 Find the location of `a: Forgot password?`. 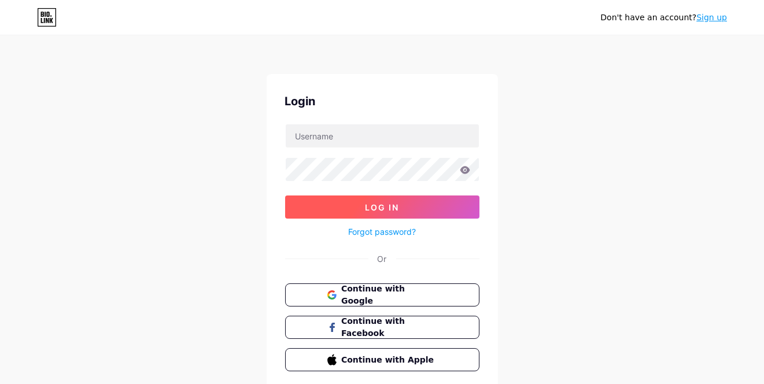

a: Forgot password? is located at coordinates (382, 231).